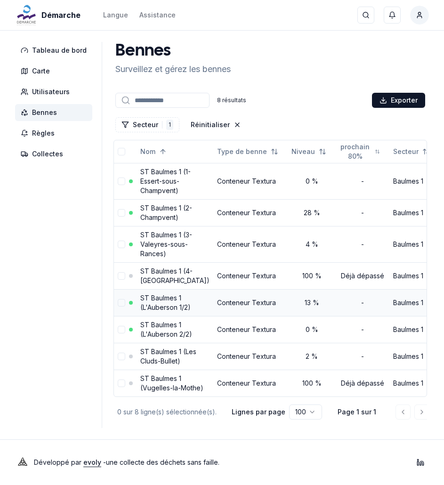  I want to click on span: prochain 80%, so click(355, 152).